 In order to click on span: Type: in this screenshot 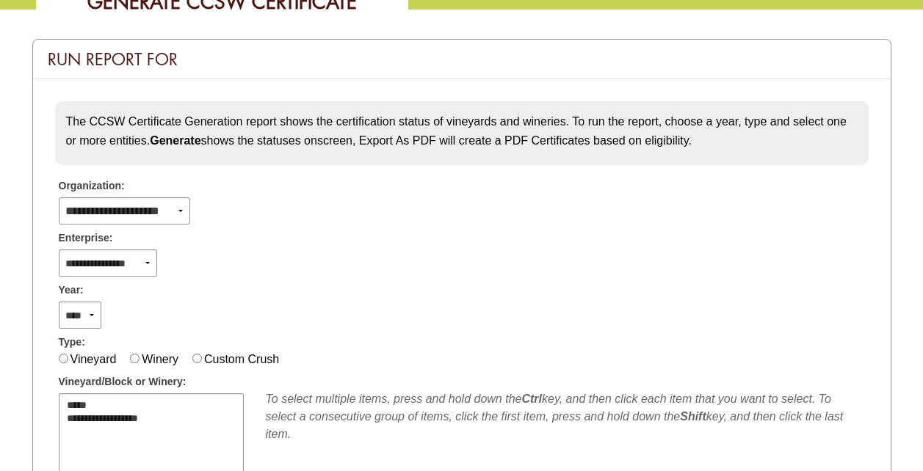, I will do `click(72, 342)`.